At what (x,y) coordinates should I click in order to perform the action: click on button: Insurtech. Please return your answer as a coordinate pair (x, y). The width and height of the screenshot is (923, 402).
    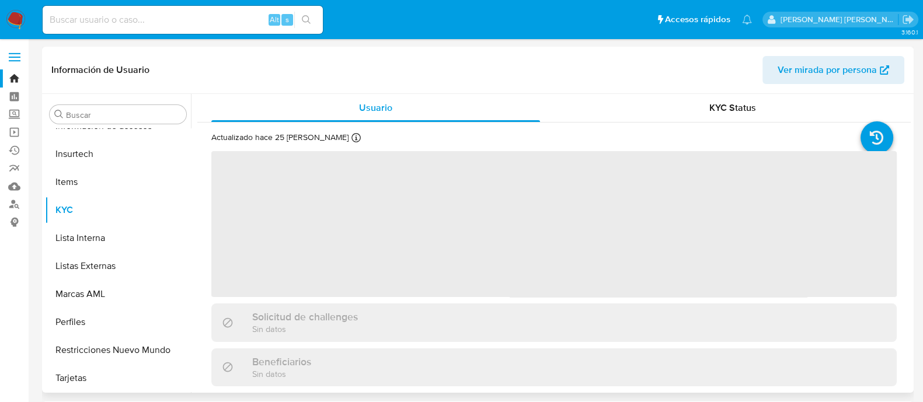
    Looking at the image, I should click on (118, 154).